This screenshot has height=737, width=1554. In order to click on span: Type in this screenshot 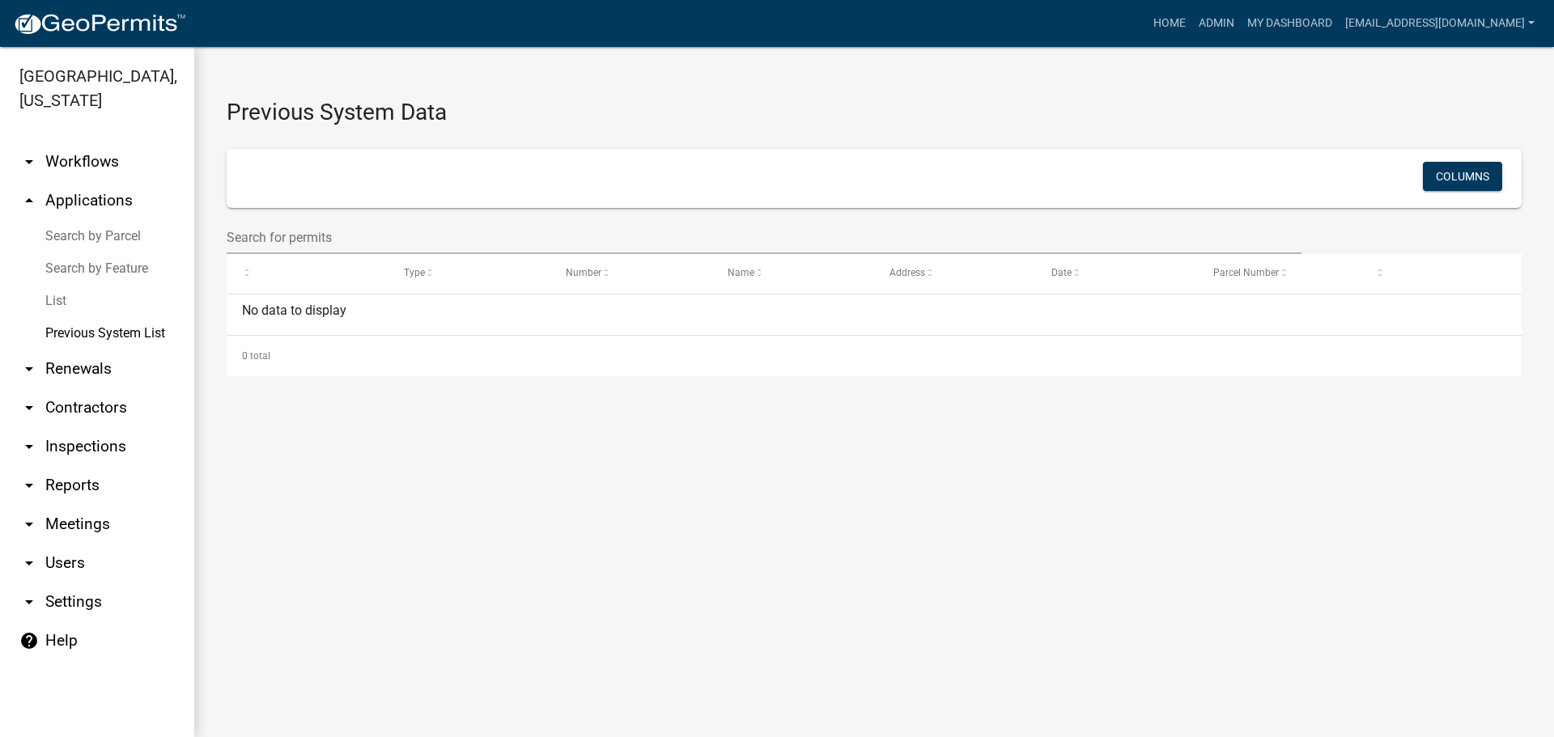, I will do `click(414, 273)`.